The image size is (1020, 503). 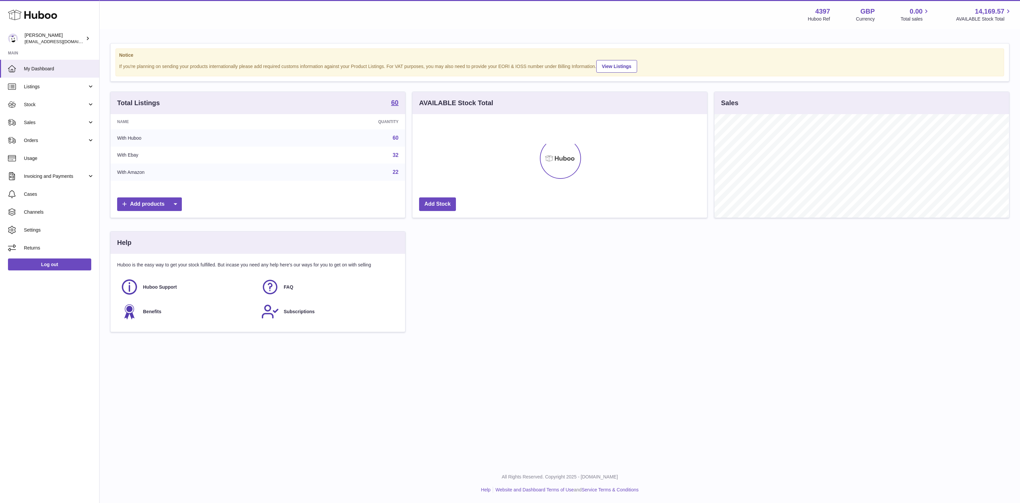 What do you see at coordinates (560, 66) in the screenshot?
I see `div: If you're planning on sending your products internationally please add required customs informati...` at bounding box center [560, 66].